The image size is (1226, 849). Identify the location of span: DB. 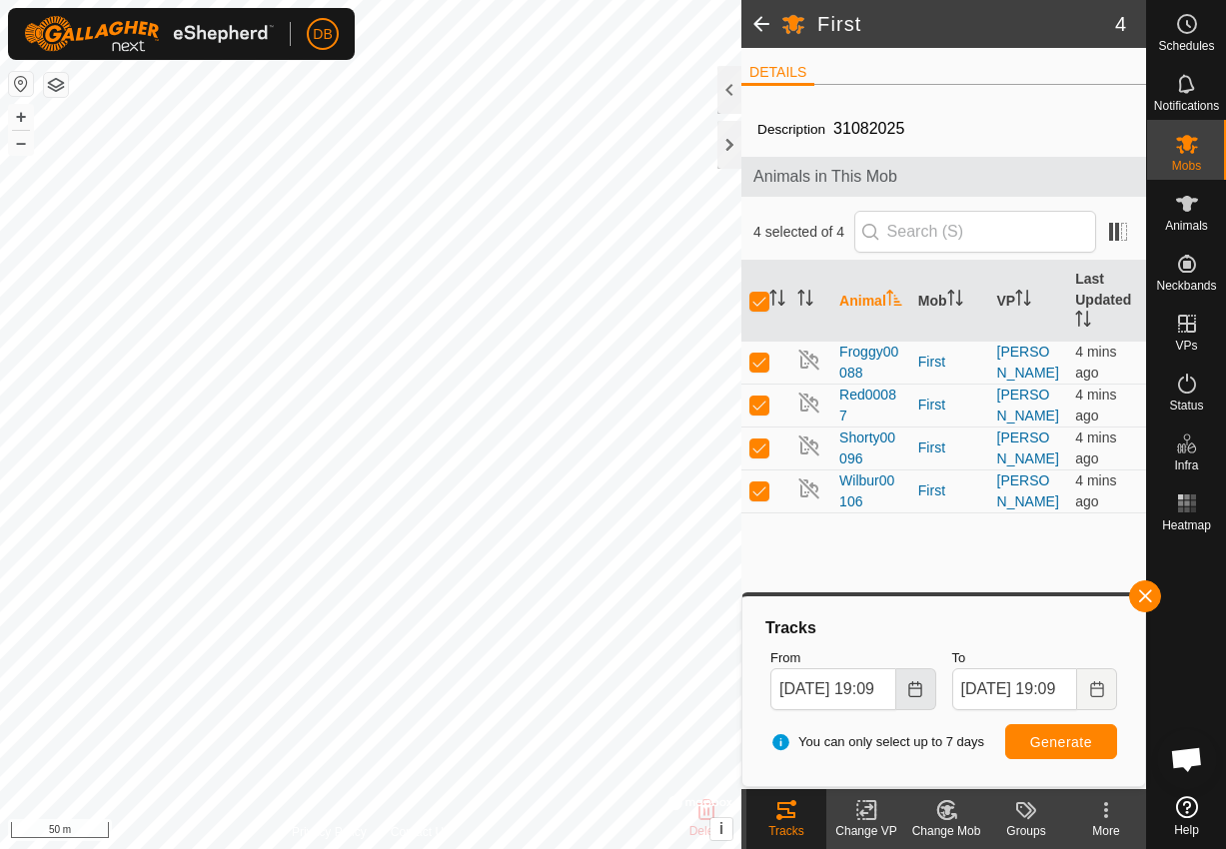
(322, 34).